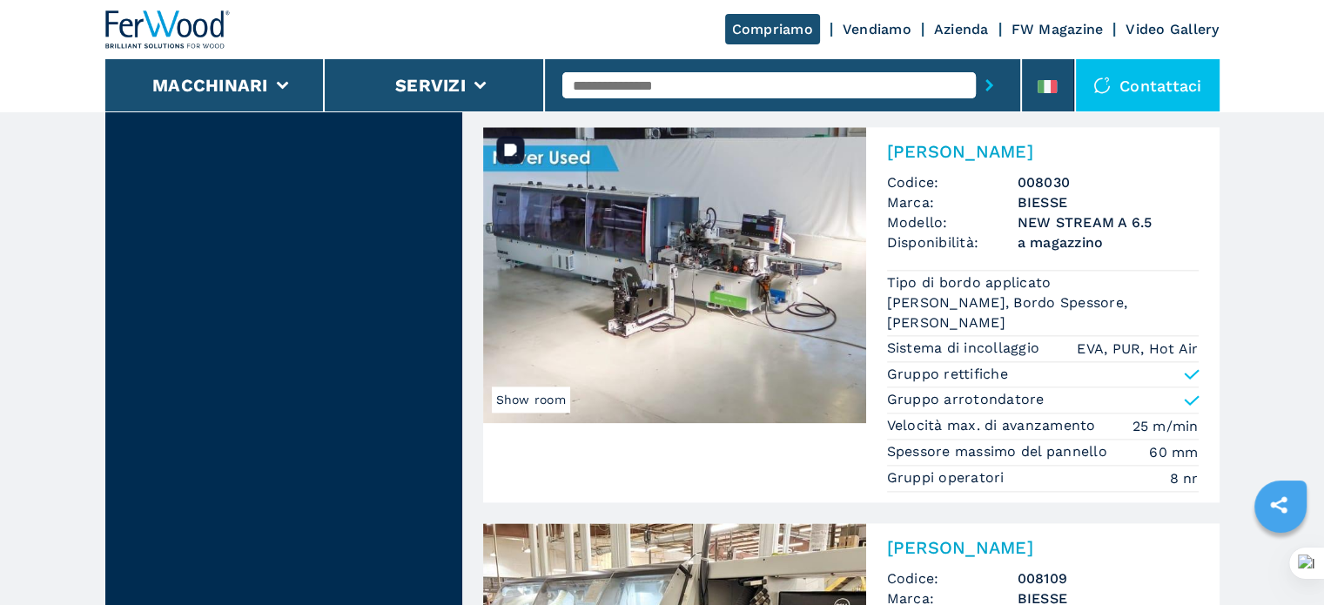 Image resolution: width=1324 pixels, height=605 pixels. What do you see at coordinates (674, 275) in the screenshot?
I see `img: Bordatrice Singola BIESSE NEW STREAM A 6.5` at bounding box center [674, 275].